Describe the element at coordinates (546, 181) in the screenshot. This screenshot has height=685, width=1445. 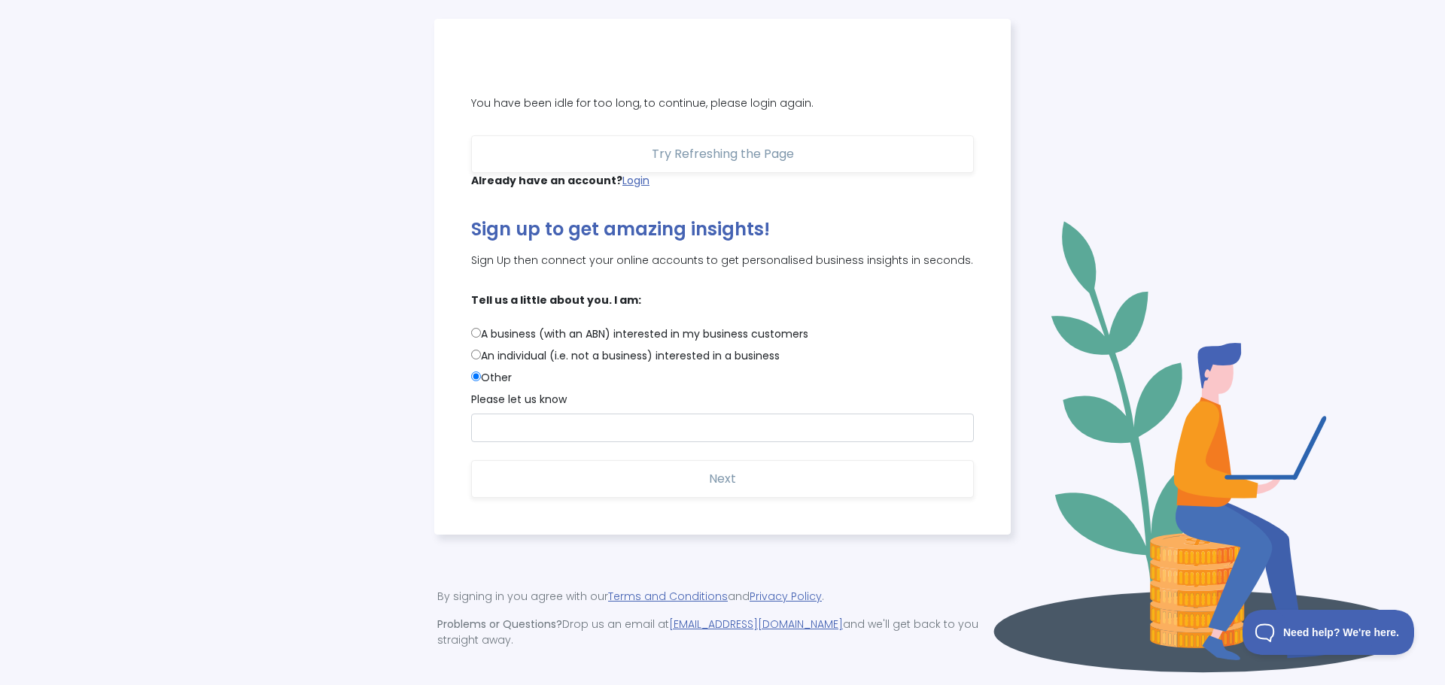
I see `strong: Already have an account?` at that location.